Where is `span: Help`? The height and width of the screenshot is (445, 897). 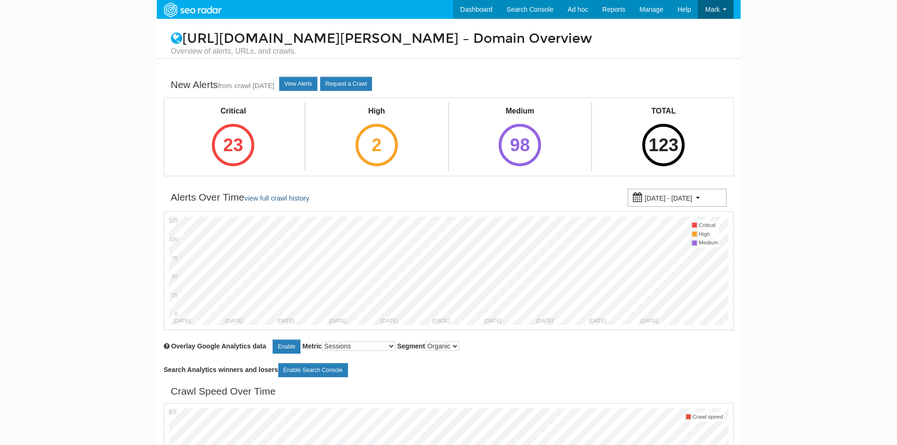 span: Help is located at coordinates (684, 9).